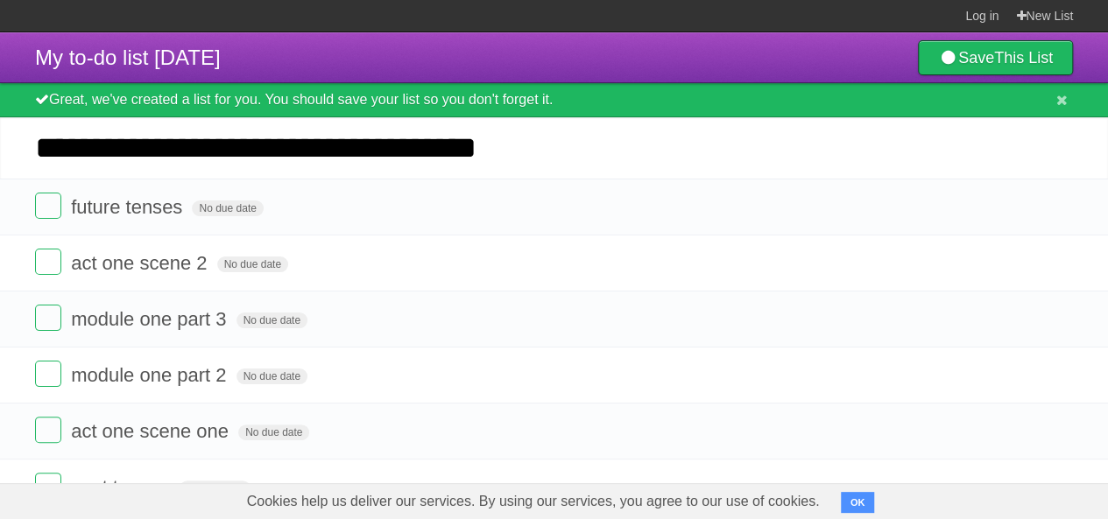  What do you see at coordinates (151, 319) in the screenshot?
I see `span: module one part 3` at bounding box center [151, 319].